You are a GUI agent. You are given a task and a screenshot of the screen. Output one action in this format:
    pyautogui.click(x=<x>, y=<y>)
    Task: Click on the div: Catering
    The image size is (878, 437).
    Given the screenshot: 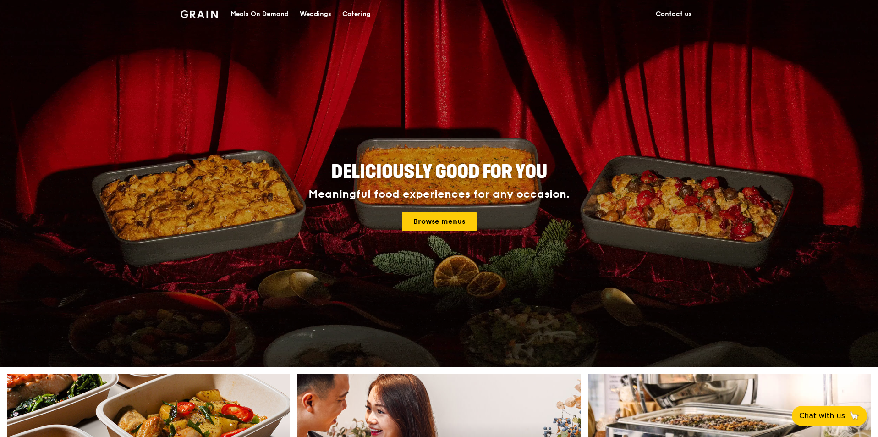 What is the action you would take?
    pyautogui.click(x=357, y=14)
    